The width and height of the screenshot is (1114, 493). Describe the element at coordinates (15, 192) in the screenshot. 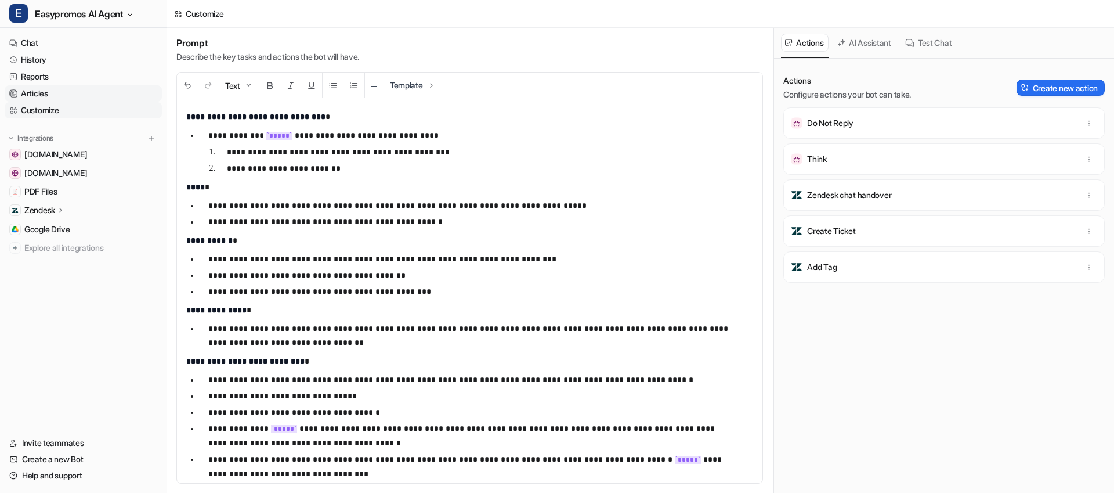

I see `img: PDF Files` at that location.